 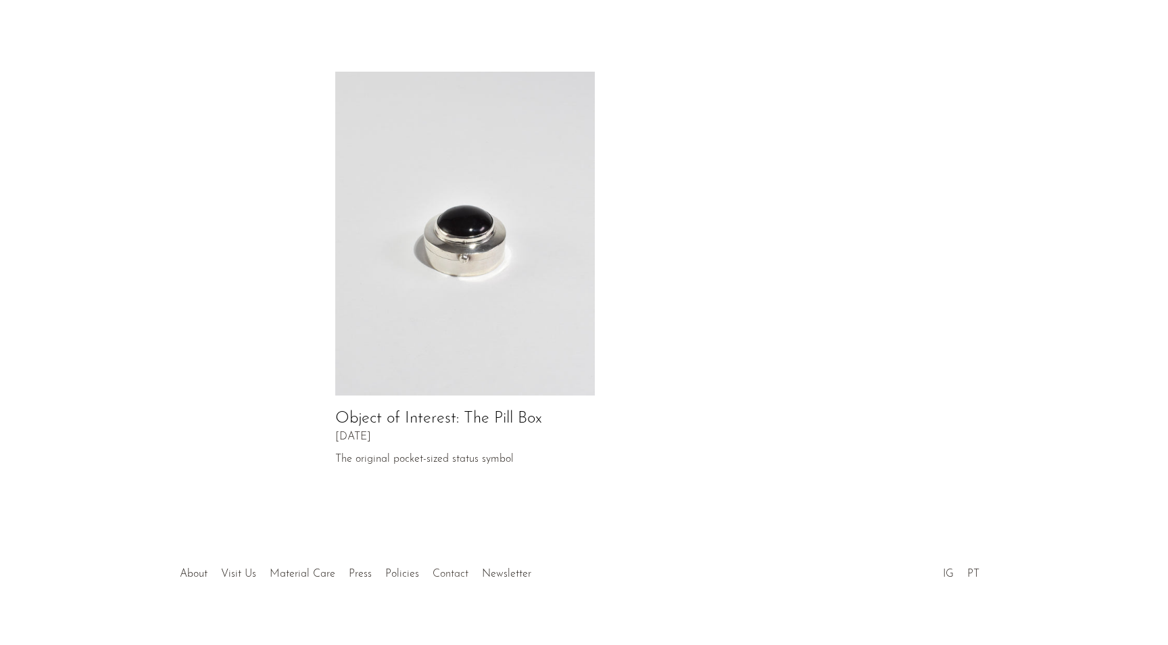 What do you see at coordinates (465, 234) in the screenshot?
I see `img: Object of Interest: The Pill Box` at bounding box center [465, 234].